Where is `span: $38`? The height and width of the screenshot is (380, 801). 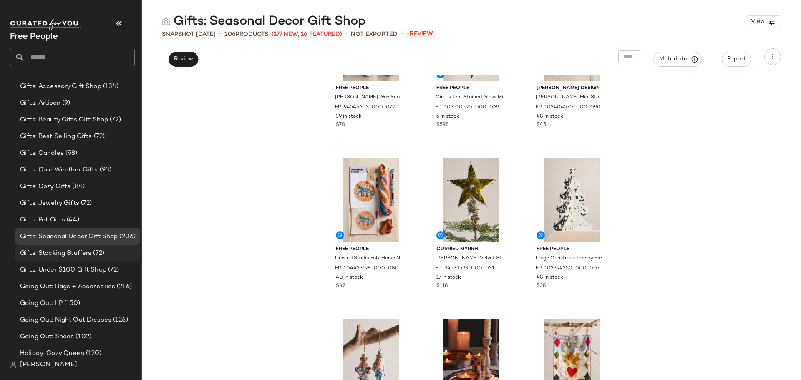
span: $38 is located at coordinates (541, 286).